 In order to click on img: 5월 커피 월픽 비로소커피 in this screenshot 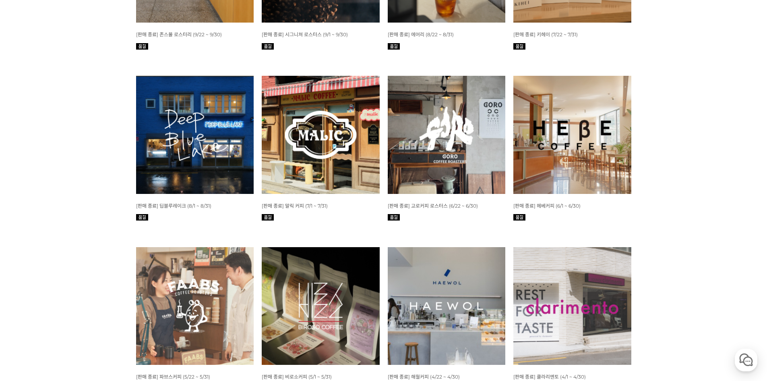, I will do `click(321, 306)`.